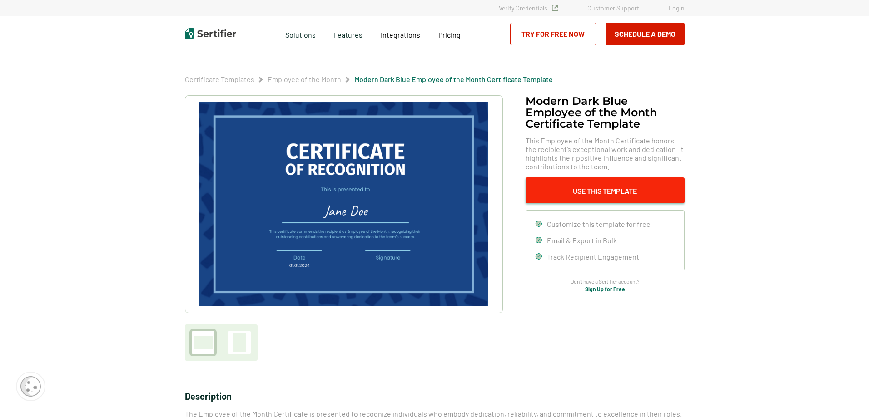 The image size is (869, 417). Describe the element at coordinates (605, 282) in the screenshot. I see `span: Don’t have a Sertifier account?` at that location.